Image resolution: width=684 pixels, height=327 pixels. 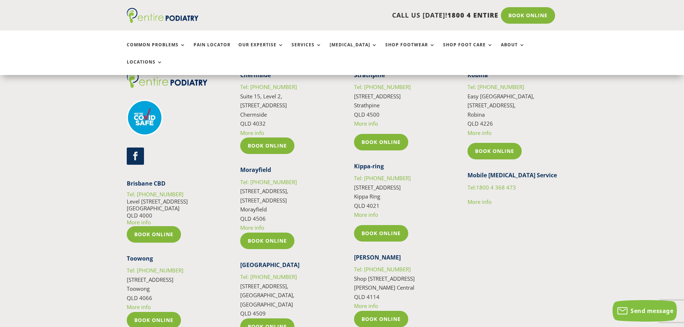 What do you see at coordinates (255, 170) in the screenshot?
I see `strong: Morayfield` at bounding box center [255, 170].